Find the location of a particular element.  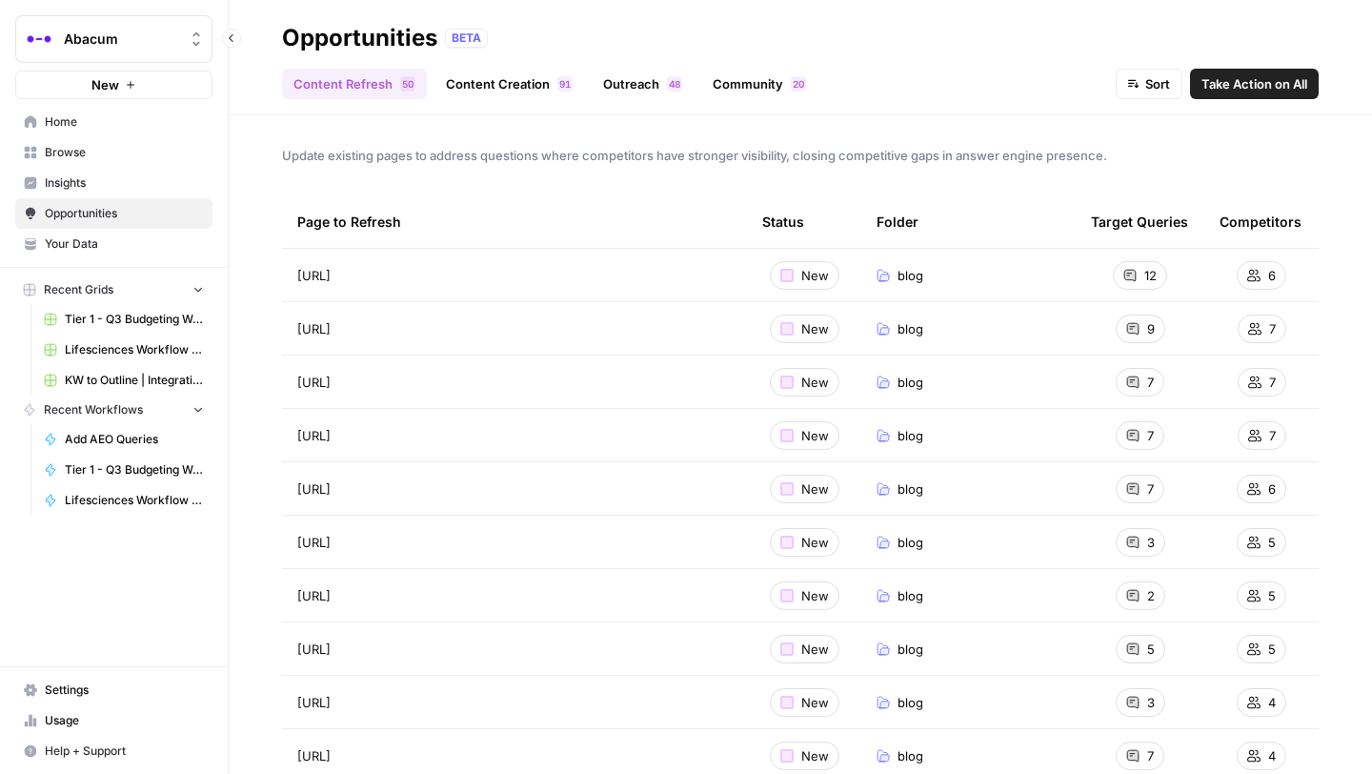

span: Usage is located at coordinates (124, 720).